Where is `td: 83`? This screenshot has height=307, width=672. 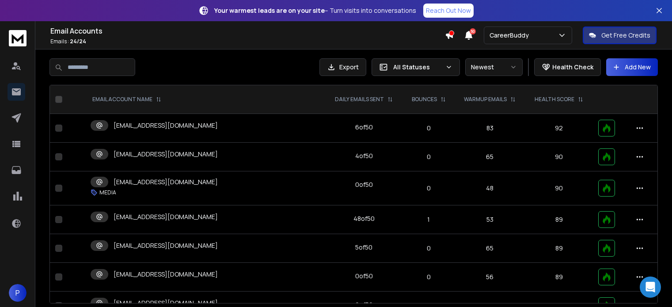 td: 83 is located at coordinates (490, 128).